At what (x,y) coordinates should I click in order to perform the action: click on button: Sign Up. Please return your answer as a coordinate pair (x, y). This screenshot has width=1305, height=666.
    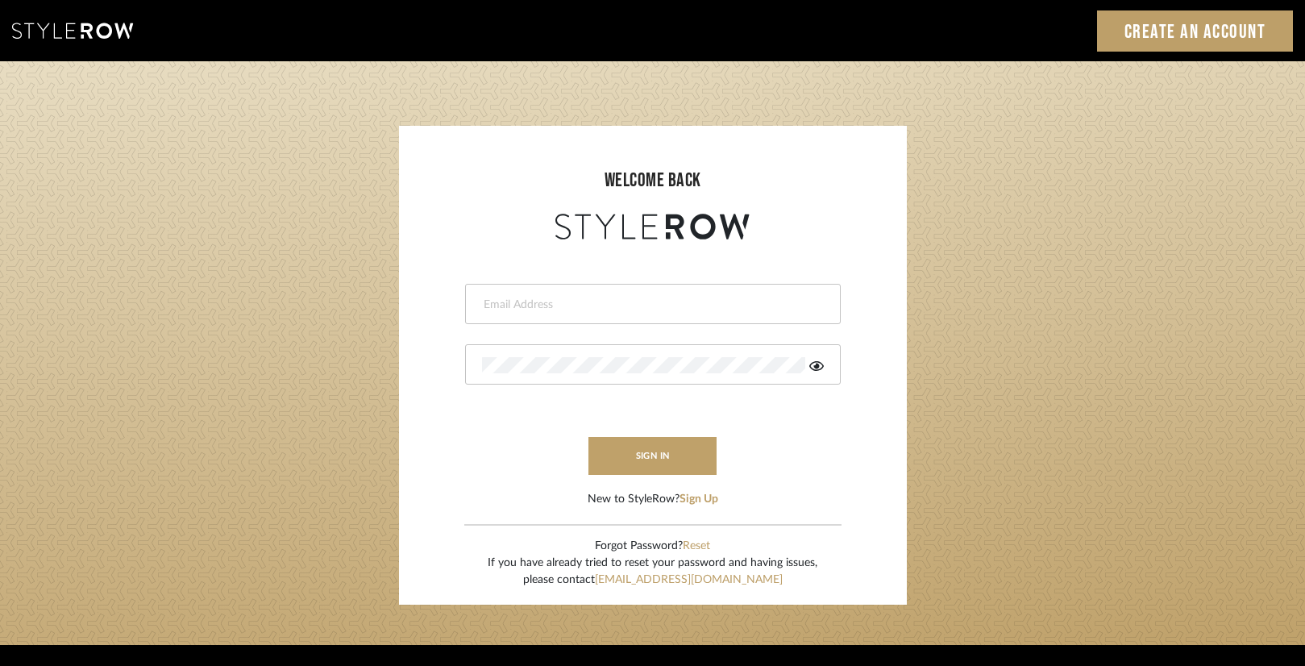
    Looking at the image, I should click on (699, 499).